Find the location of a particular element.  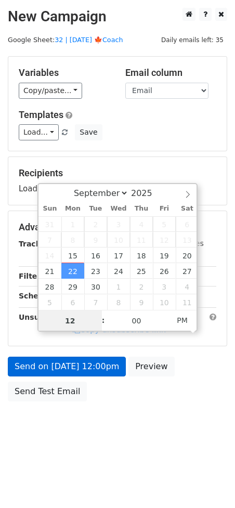

span: Sat is located at coordinates (187, 208).